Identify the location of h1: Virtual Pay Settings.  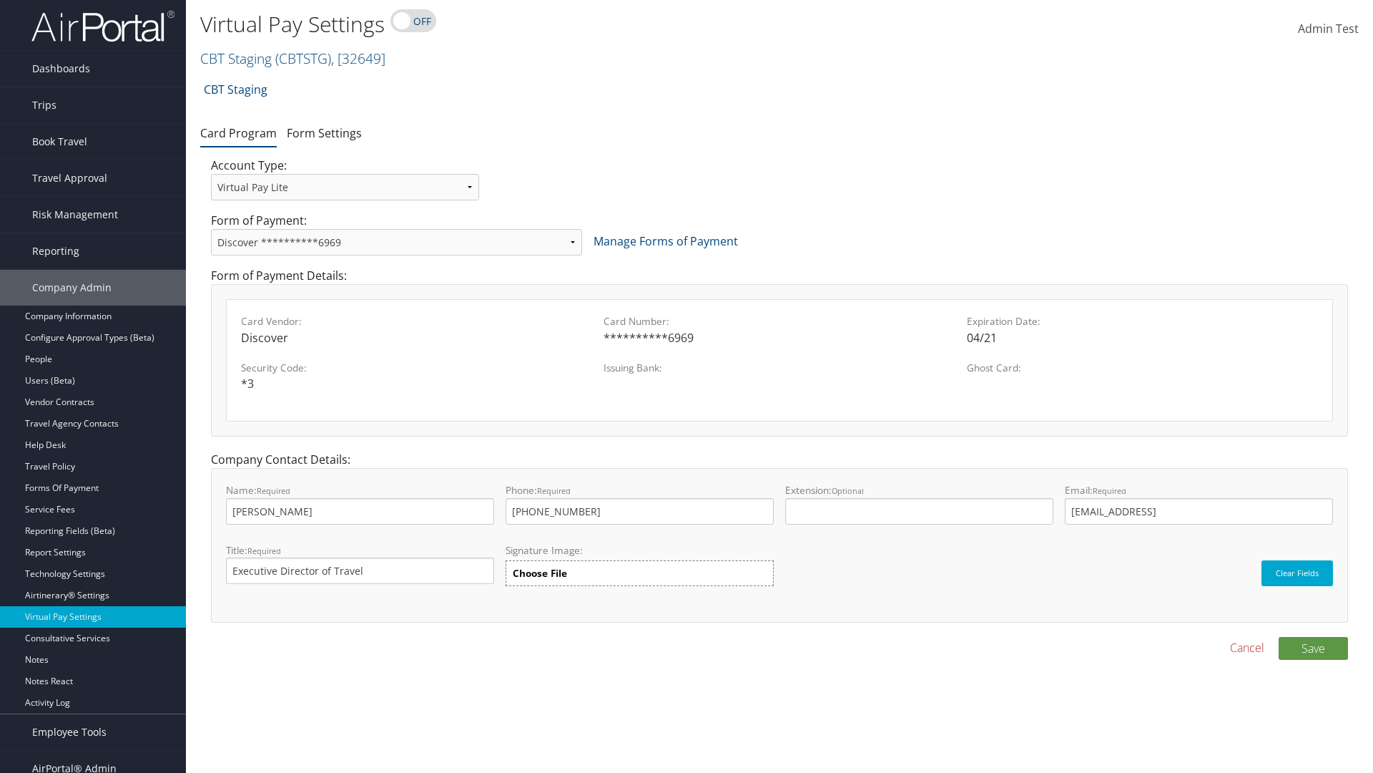
(587, 24).